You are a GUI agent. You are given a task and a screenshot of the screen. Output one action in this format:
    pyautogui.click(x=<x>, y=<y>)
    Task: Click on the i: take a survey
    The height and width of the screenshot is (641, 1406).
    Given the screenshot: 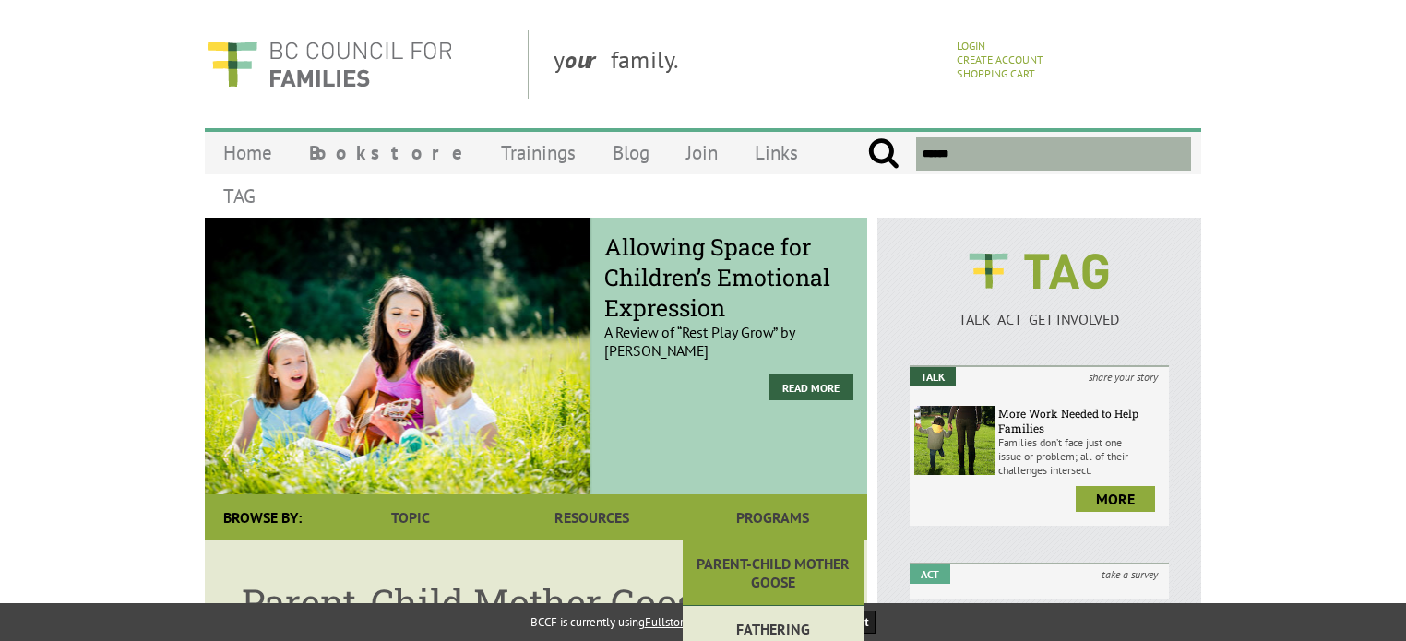 What is the action you would take?
    pyautogui.click(x=1129, y=574)
    